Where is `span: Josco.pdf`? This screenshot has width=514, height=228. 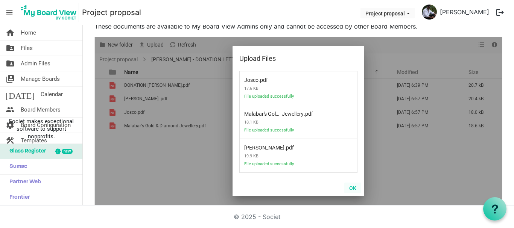 span: Josco.pdf is located at coordinates (251, 78).